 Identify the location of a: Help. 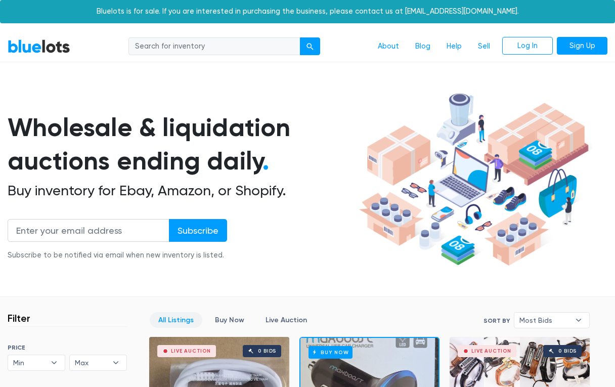
(454, 47).